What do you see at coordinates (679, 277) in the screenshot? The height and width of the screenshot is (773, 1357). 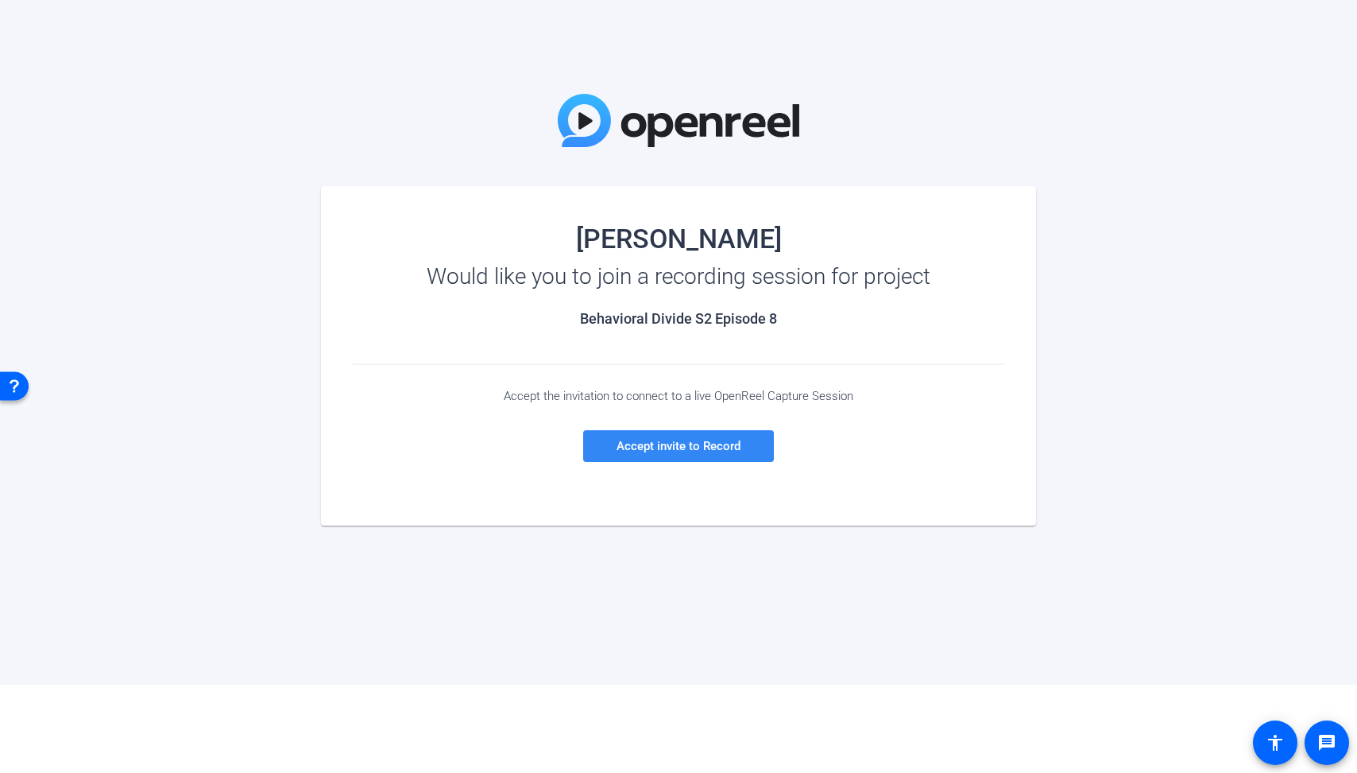 I see `div: Would like you to join a recording session for project` at bounding box center [679, 277].